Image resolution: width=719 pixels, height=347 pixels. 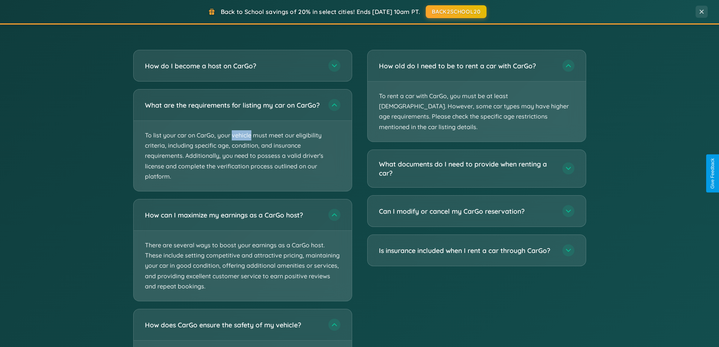 I want to click on h3: How do I become a host on CarGo?, so click(x=233, y=66).